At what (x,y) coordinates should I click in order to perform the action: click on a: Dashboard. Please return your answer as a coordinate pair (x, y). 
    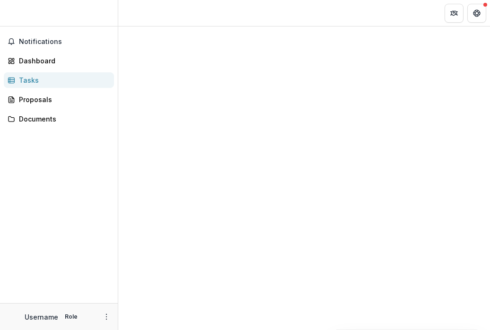
    Looking at the image, I should click on (59, 61).